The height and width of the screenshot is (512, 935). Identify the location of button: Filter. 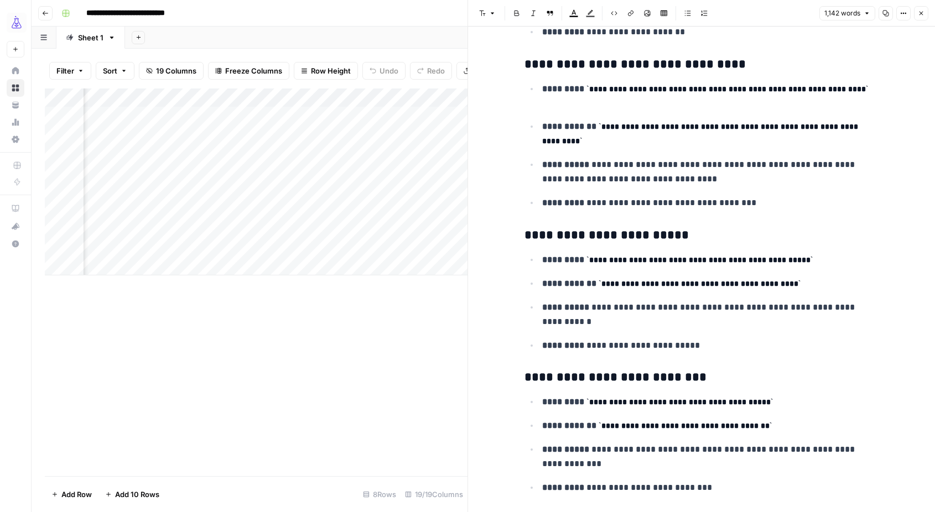
(70, 71).